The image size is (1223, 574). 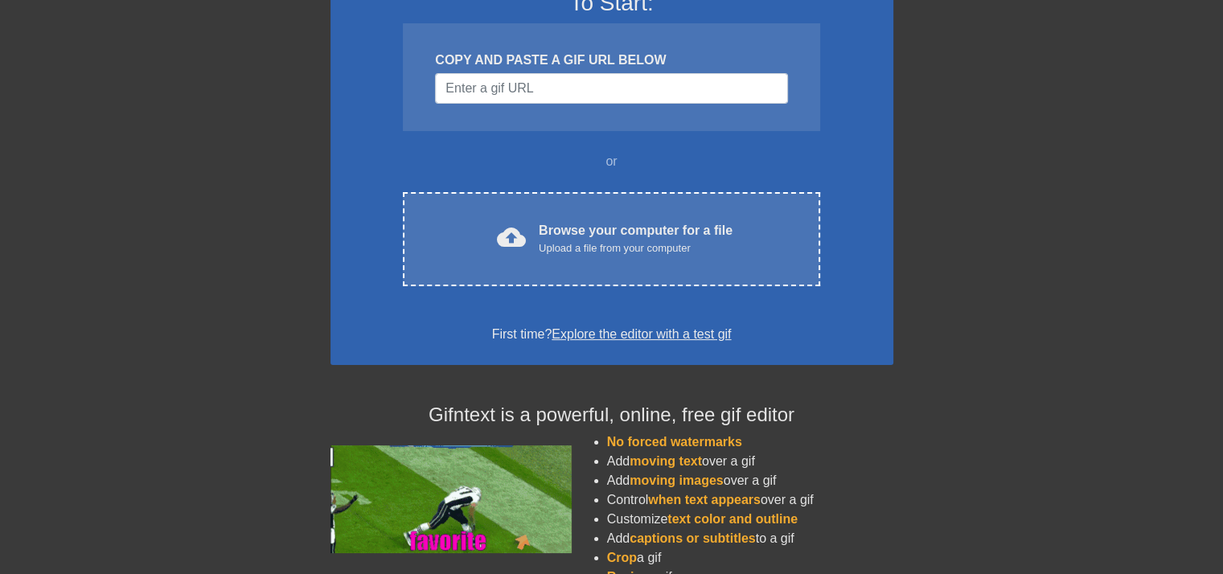 What do you see at coordinates (622, 557) in the screenshot?
I see `span: Crop` at bounding box center [622, 557].